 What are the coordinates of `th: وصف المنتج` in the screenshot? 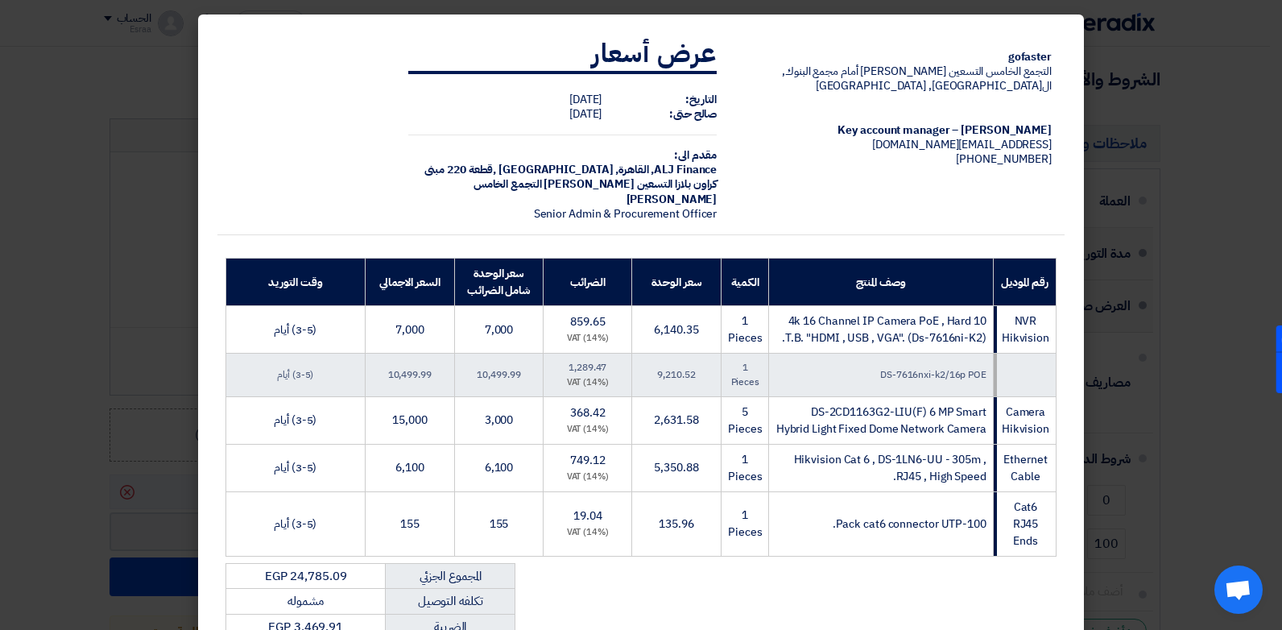 It's located at (881, 282).